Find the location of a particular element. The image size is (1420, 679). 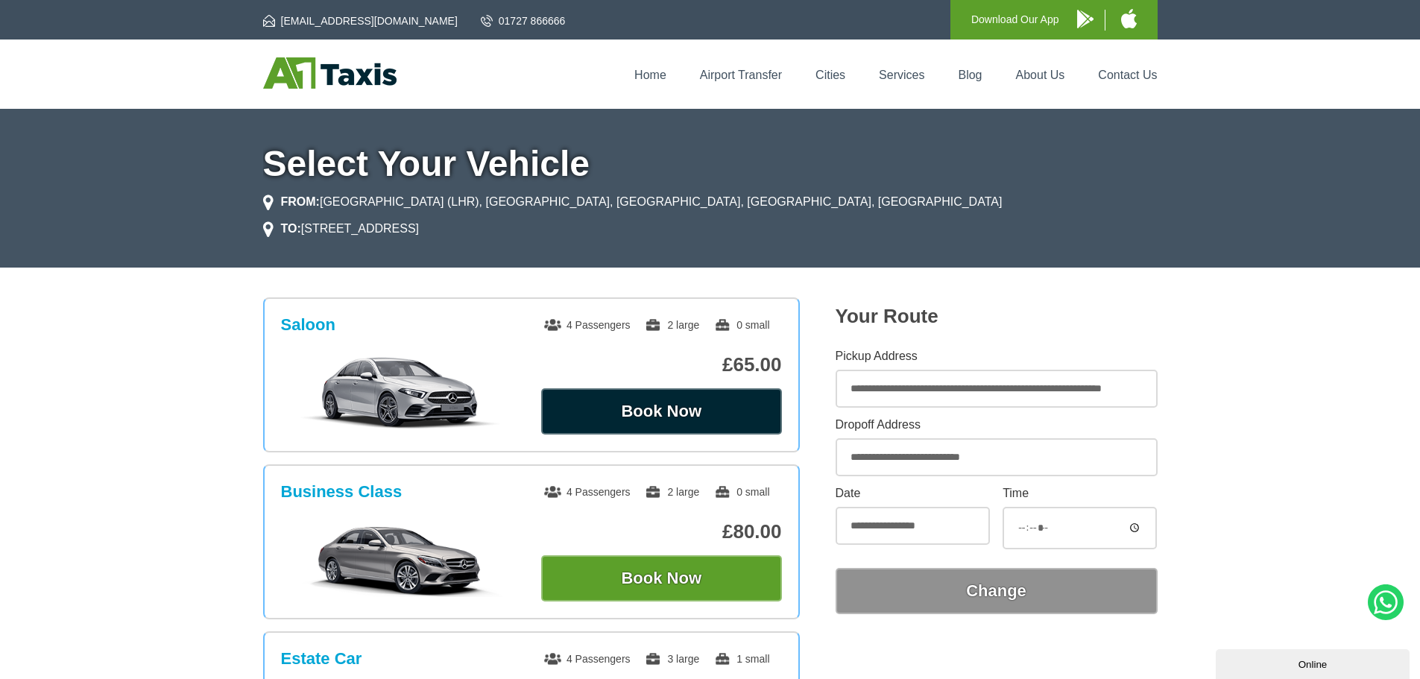

h2: Your Route is located at coordinates (997, 316).